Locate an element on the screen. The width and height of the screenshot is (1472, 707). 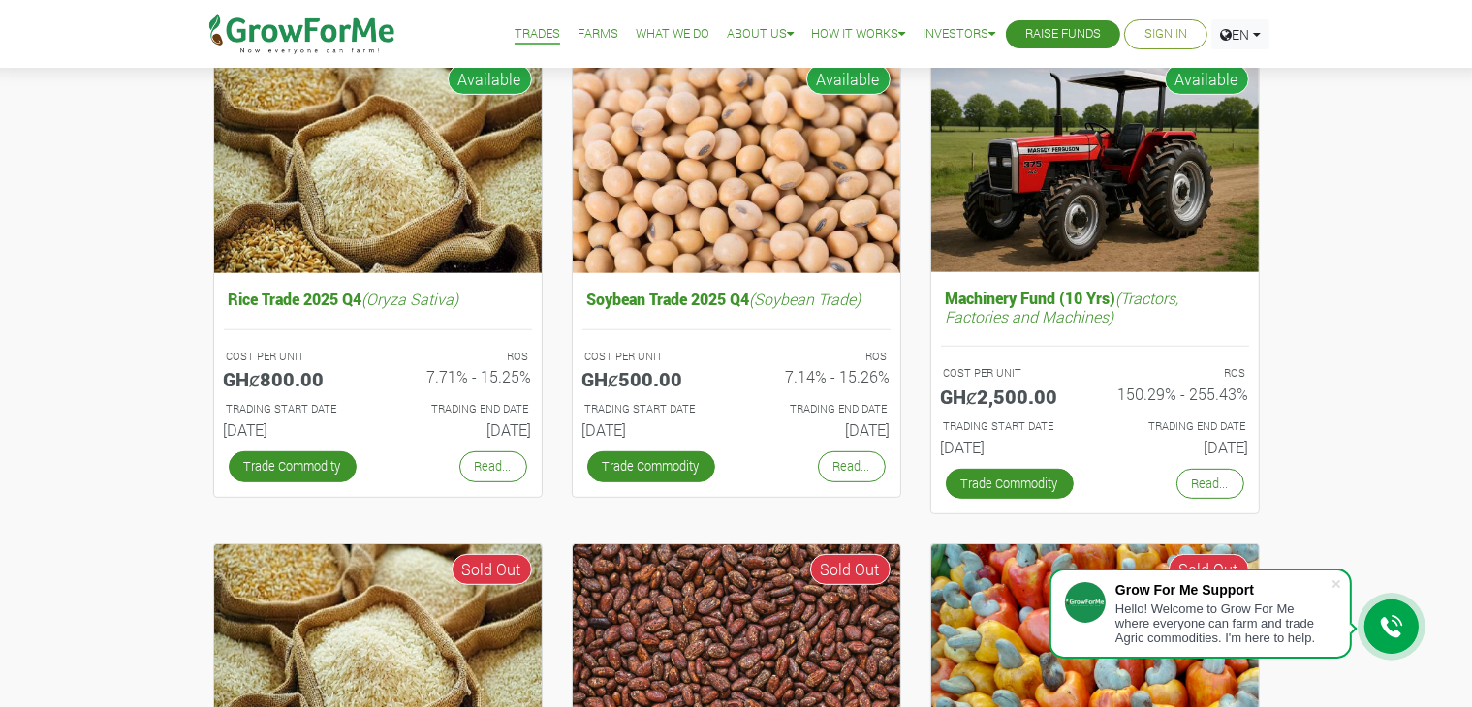
h6: 7.71% - 15.25% is located at coordinates (462, 376).